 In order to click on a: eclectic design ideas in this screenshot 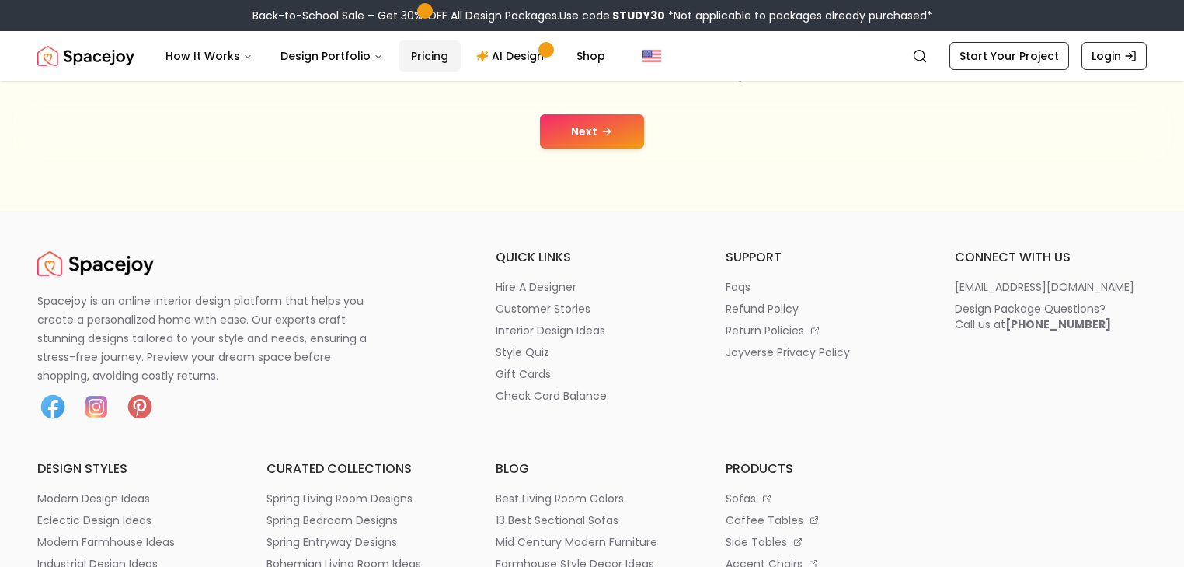, I will do `click(133, 520)`.